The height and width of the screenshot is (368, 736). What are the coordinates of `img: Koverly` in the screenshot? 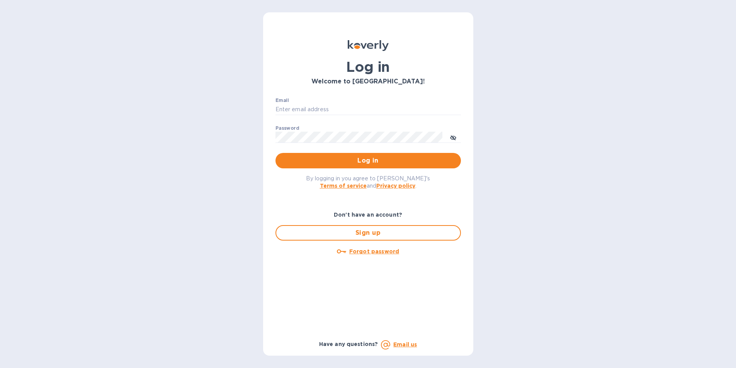 It's located at (368, 46).